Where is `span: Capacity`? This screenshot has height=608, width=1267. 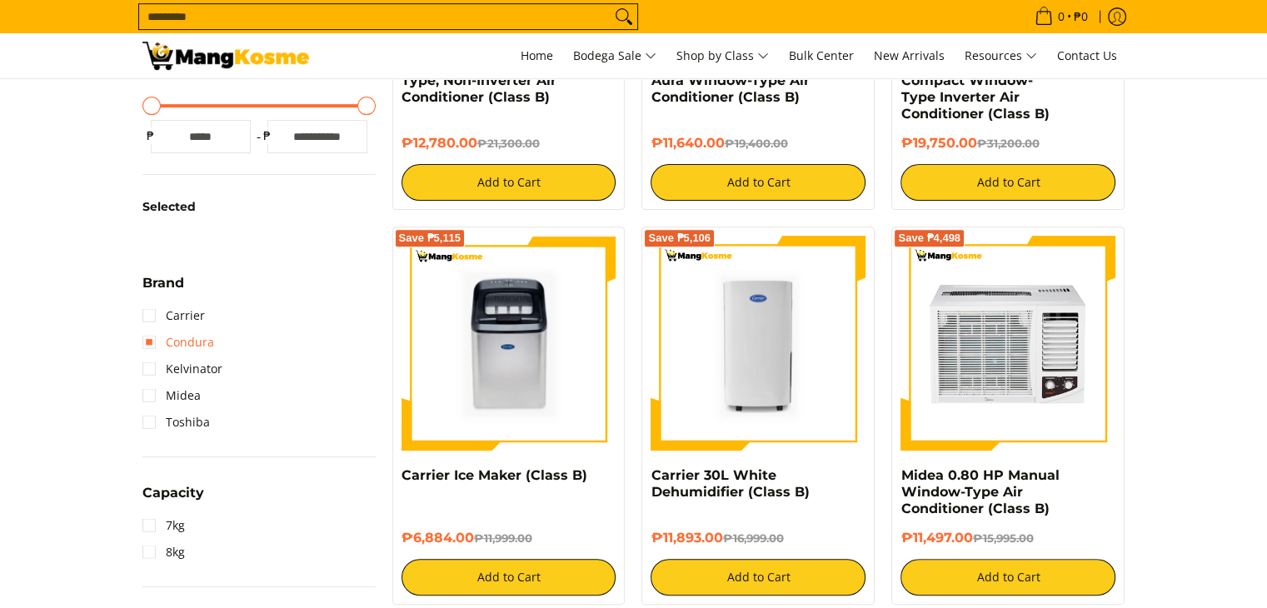
span: Capacity is located at coordinates (173, 493).